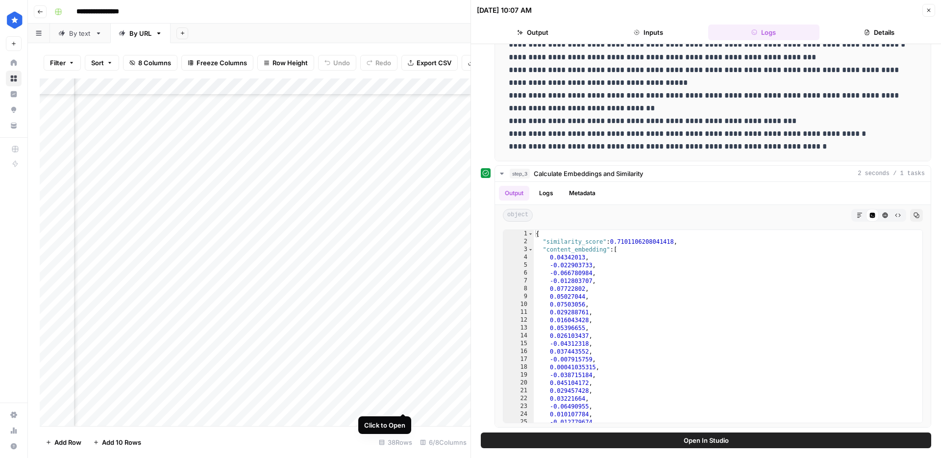  Describe the element at coordinates (117, 442) in the screenshot. I see `button: Add 10 Rows` at that location.